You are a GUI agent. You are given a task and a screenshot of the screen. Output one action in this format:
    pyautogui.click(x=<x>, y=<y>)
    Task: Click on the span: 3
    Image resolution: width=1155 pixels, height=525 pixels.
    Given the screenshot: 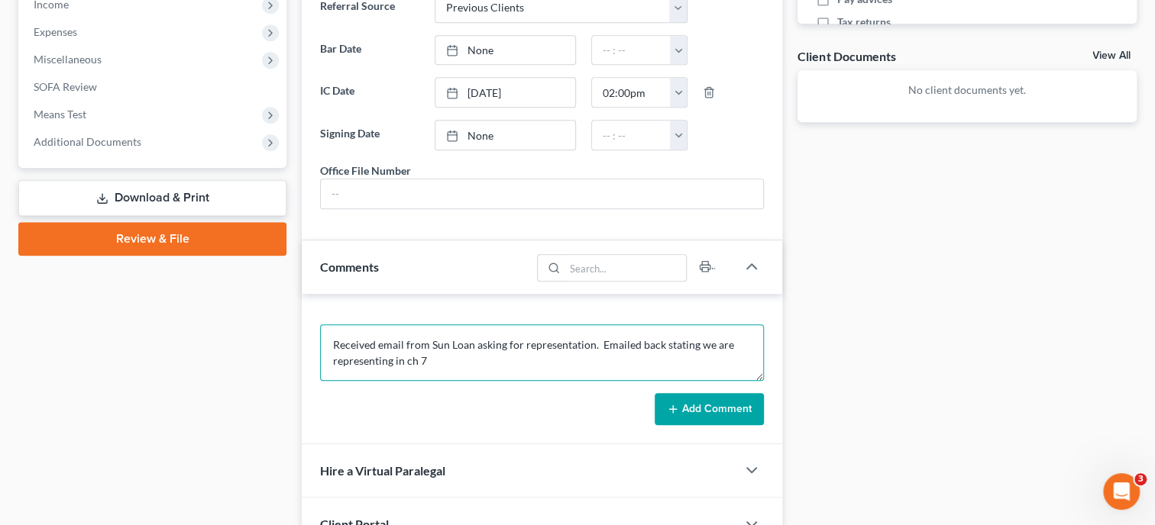 What is the action you would take?
    pyautogui.click(x=1140, y=480)
    